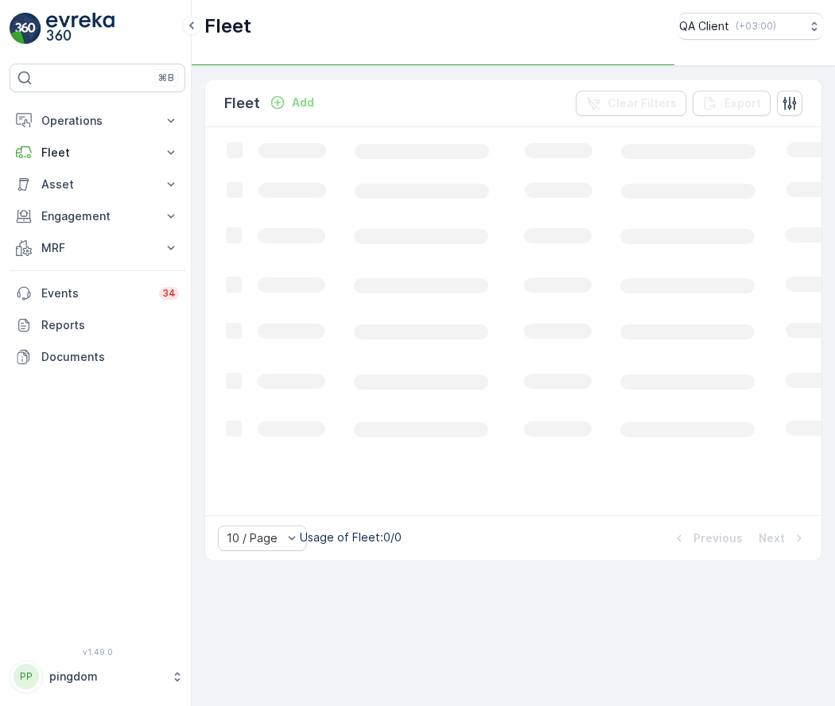  Describe the element at coordinates (97, 121) in the screenshot. I see `p: Operations` at that location.